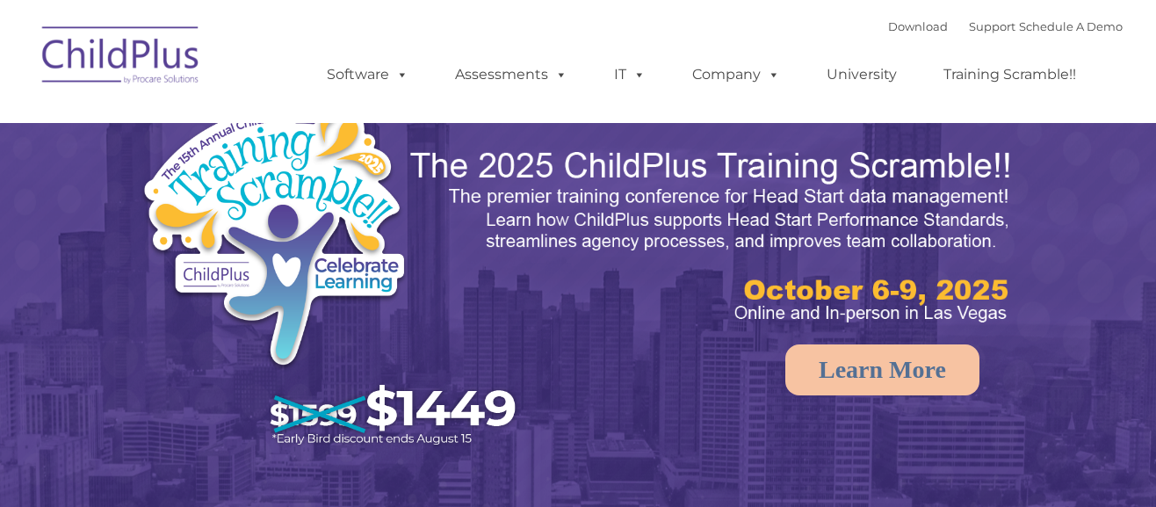  What do you see at coordinates (862, 75) in the screenshot?
I see `a: University` at bounding box center [862, 75].